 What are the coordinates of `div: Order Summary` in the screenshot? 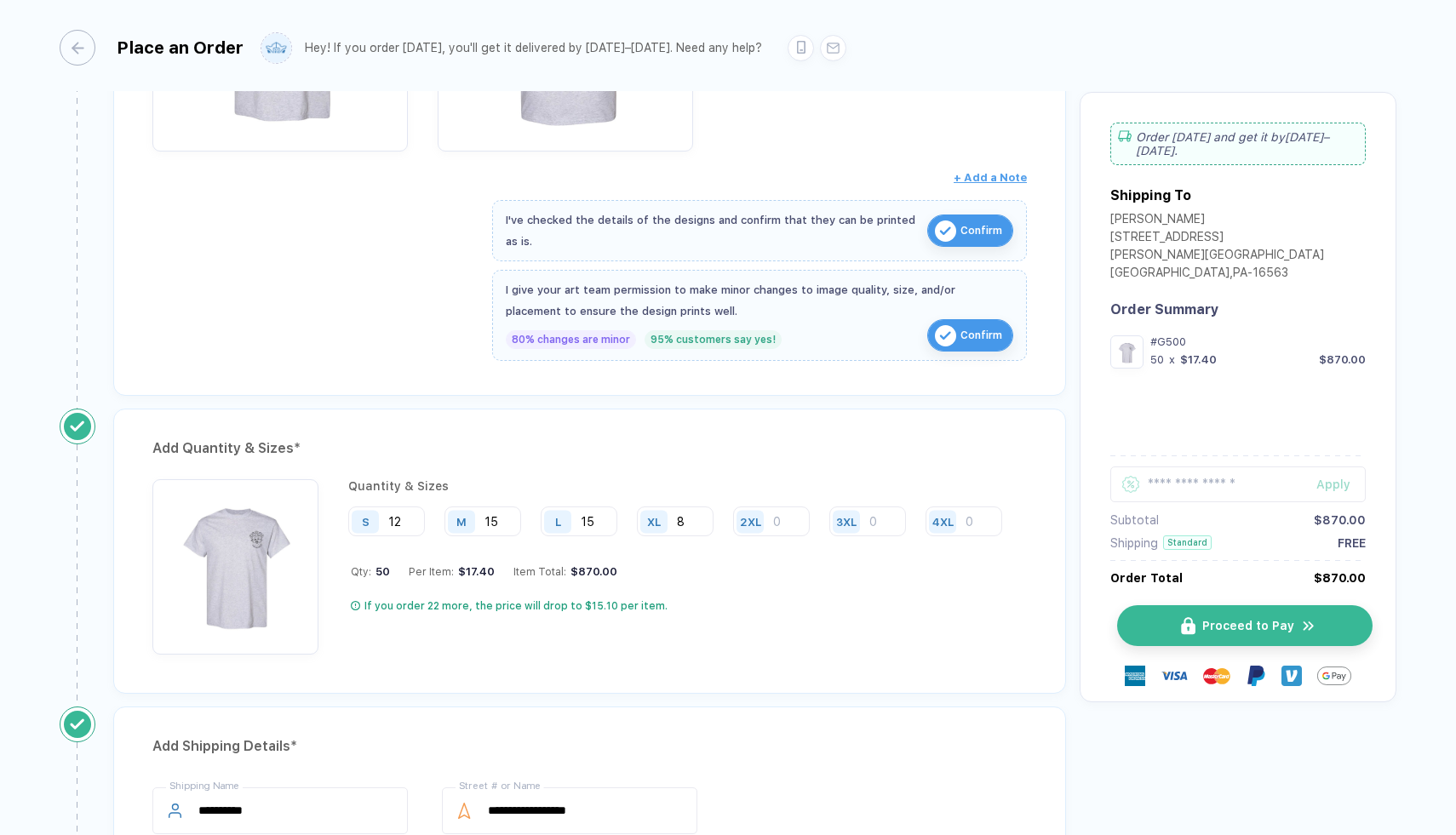 It's located at (1238, 309).